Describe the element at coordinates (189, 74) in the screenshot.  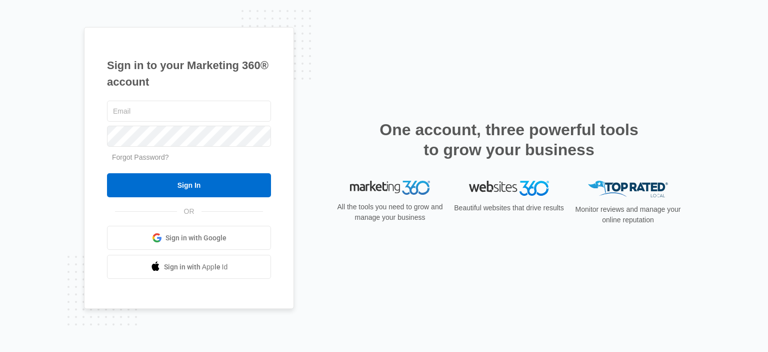
I see `h1: Sign in to your Marketing 360® account` at that location.